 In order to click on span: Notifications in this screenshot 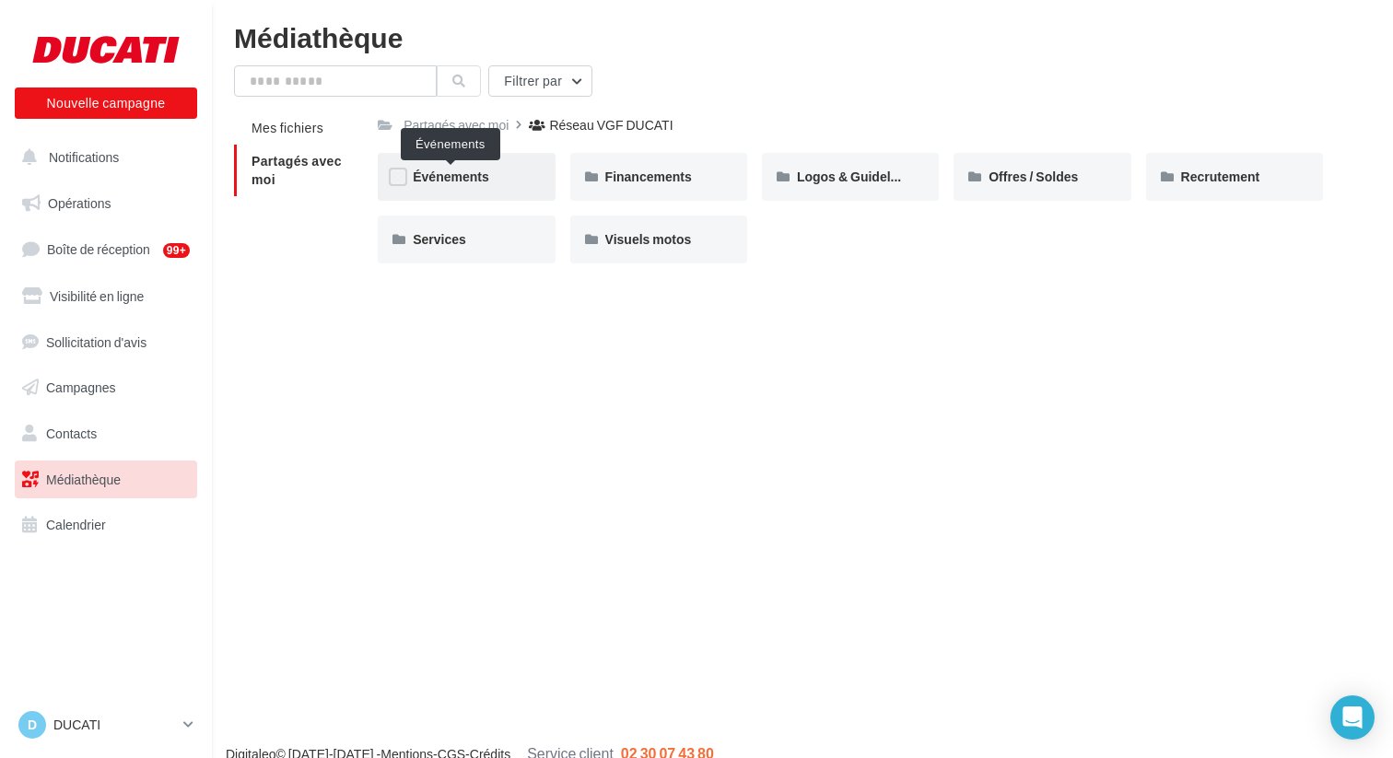, I will do `click(84, 157)`.